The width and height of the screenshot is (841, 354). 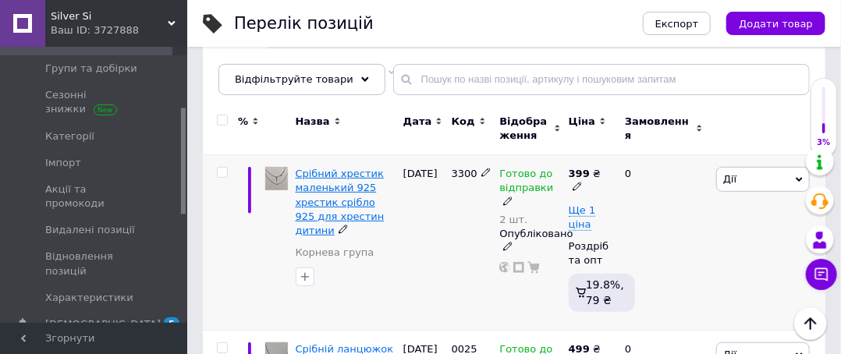 What do you see at coordinates (94, 102) in the screenshot?
I see `span: Сезонні знижки` at bounding box center [94, 102].